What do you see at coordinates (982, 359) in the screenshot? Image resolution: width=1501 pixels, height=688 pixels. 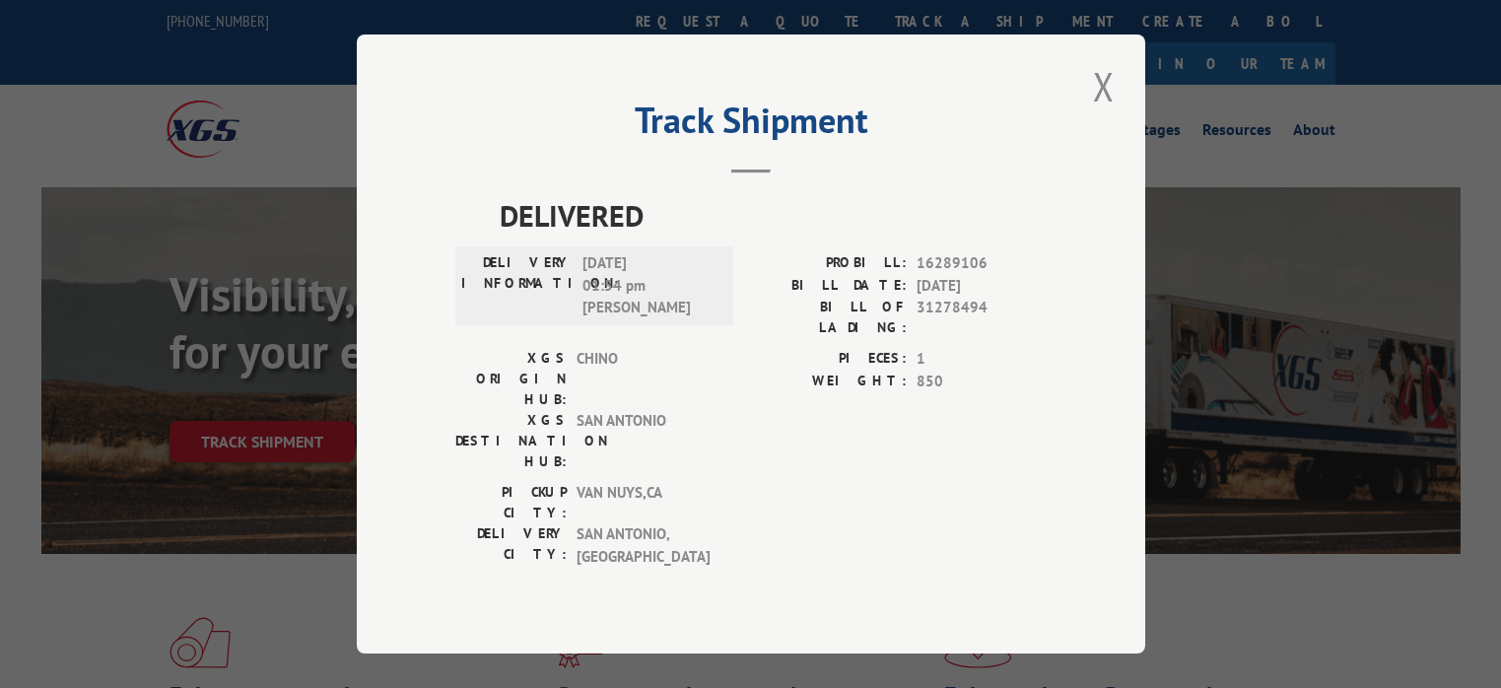 I see `span: 1` at bounding box center [982, 359].